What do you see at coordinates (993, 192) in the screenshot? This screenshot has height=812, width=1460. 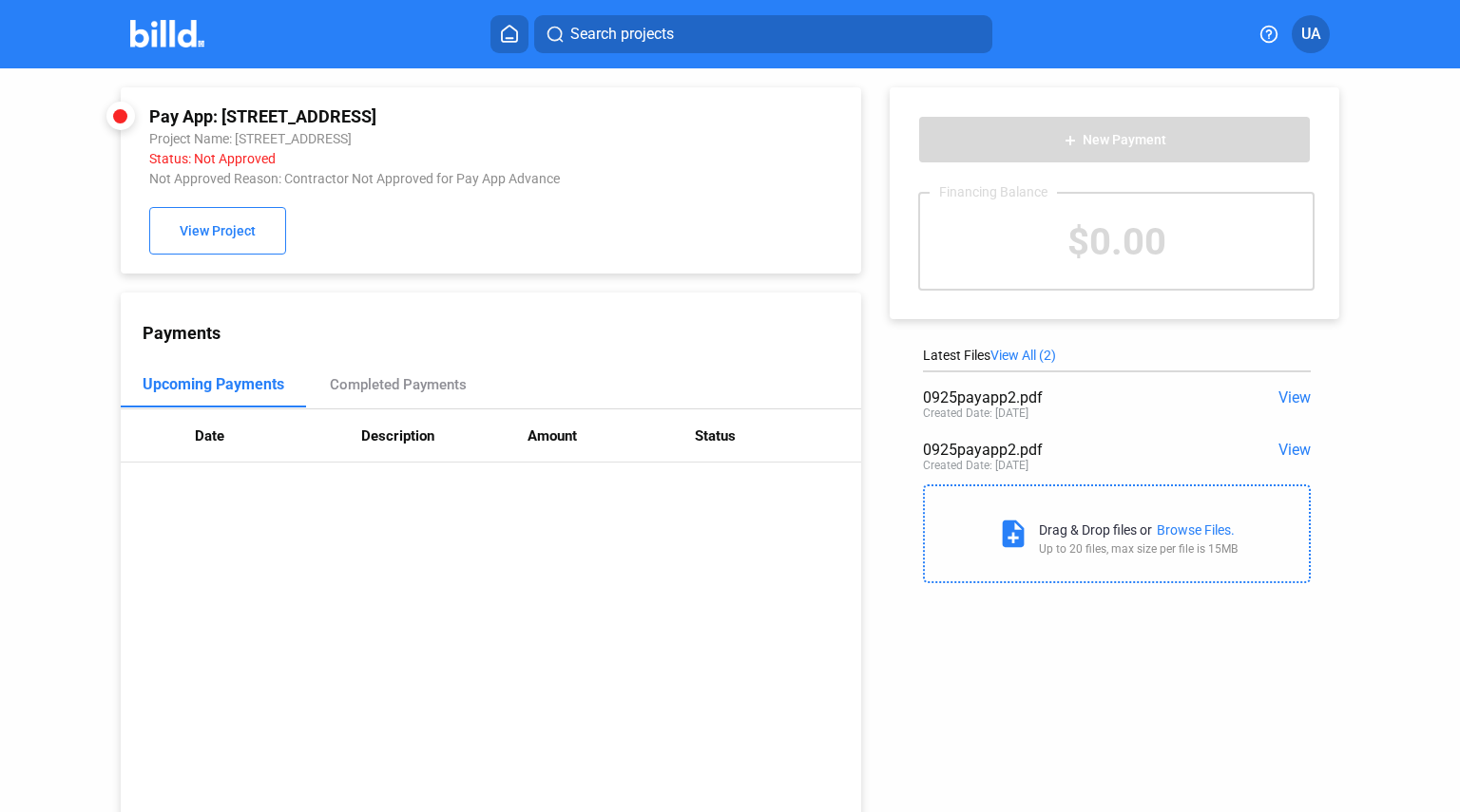 I see `div: Financing Balance` at bounding box center [993, 192].